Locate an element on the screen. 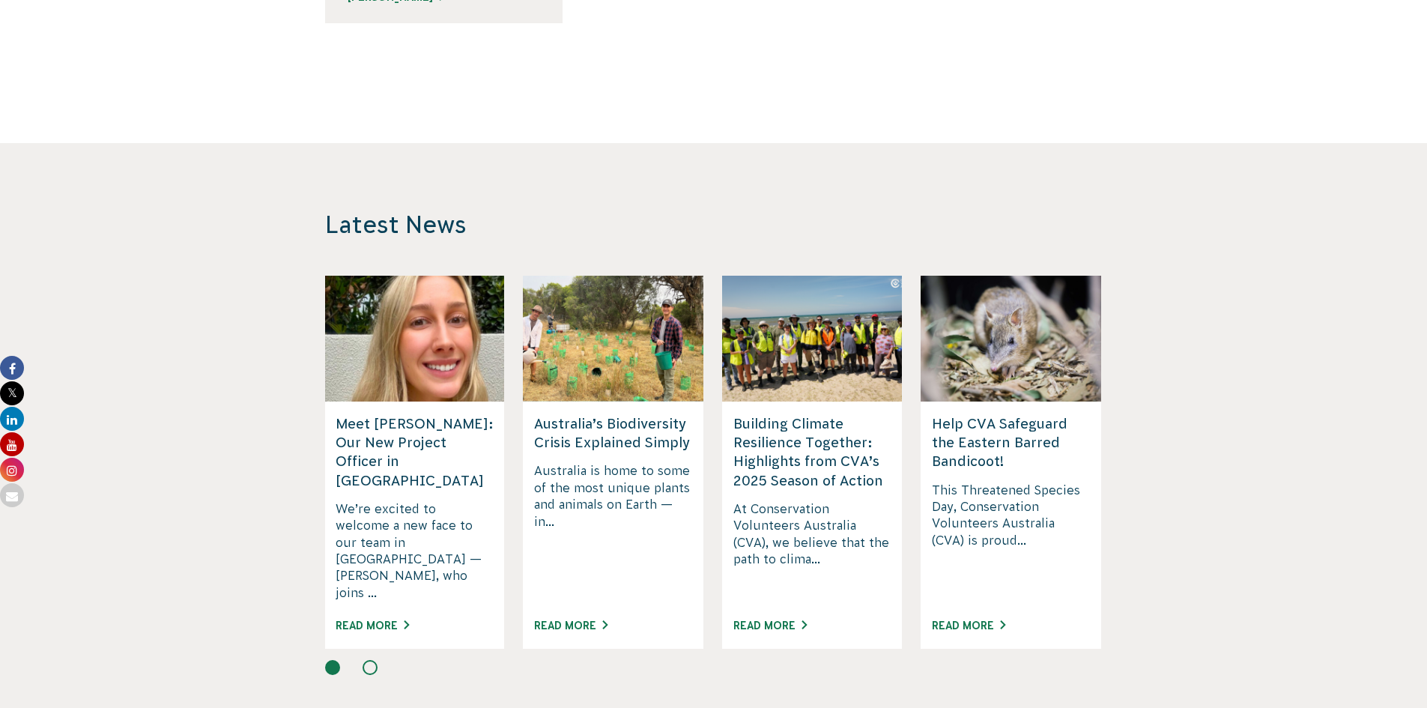 The width and height of the screenshot is (1427, 708). p: Australia is home to some of the most unique plants and animals on Earth — in... is located at coordinates (613, 531).